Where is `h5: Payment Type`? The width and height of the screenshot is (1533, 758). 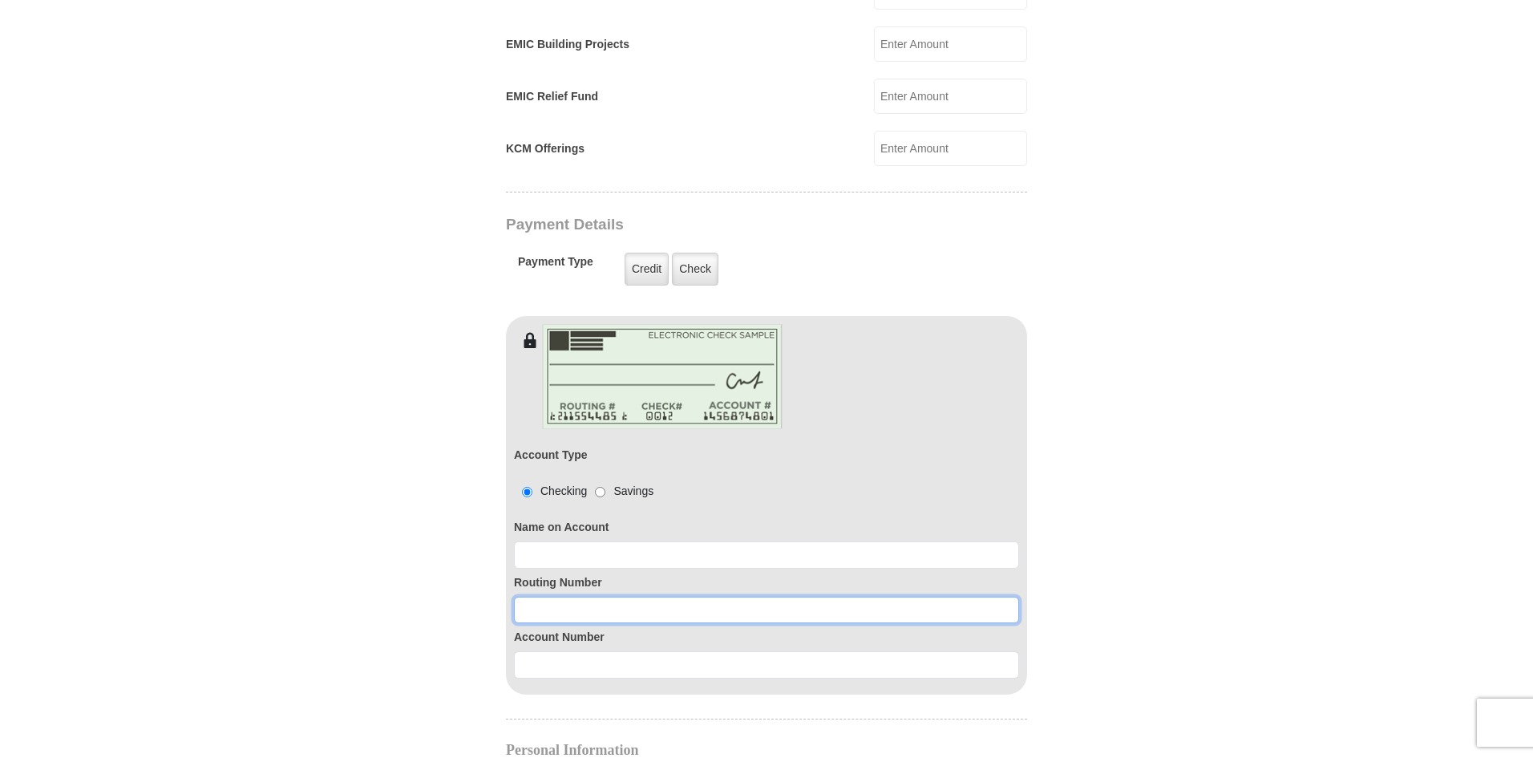
h5: Payment Type is located at coordinates (556, 265).